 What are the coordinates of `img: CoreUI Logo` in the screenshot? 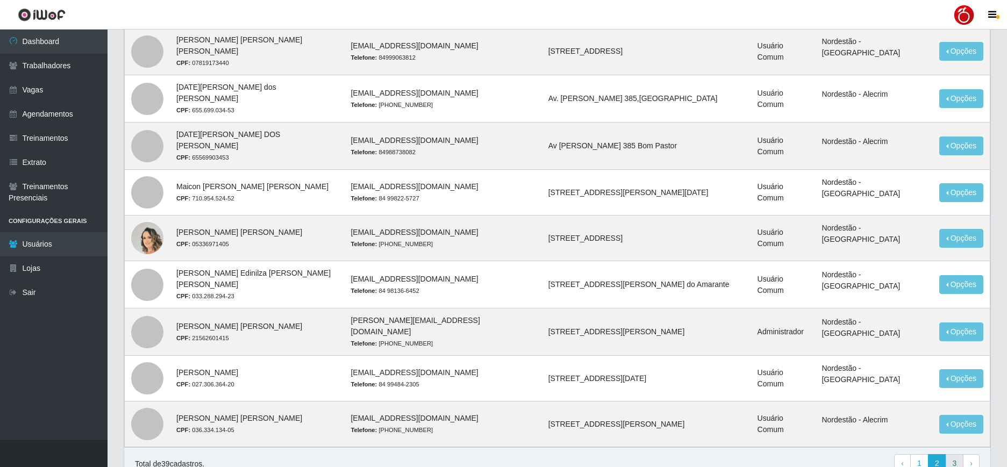 It's located at (41, 15).